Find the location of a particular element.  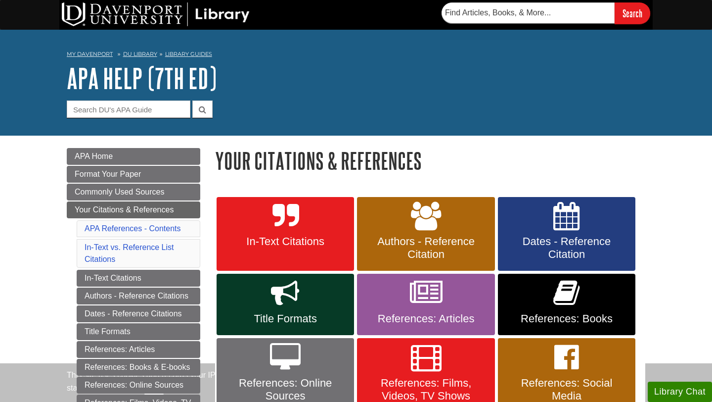

a: In-Text vs. Reference List Citations is located at coordinates (129, 253).